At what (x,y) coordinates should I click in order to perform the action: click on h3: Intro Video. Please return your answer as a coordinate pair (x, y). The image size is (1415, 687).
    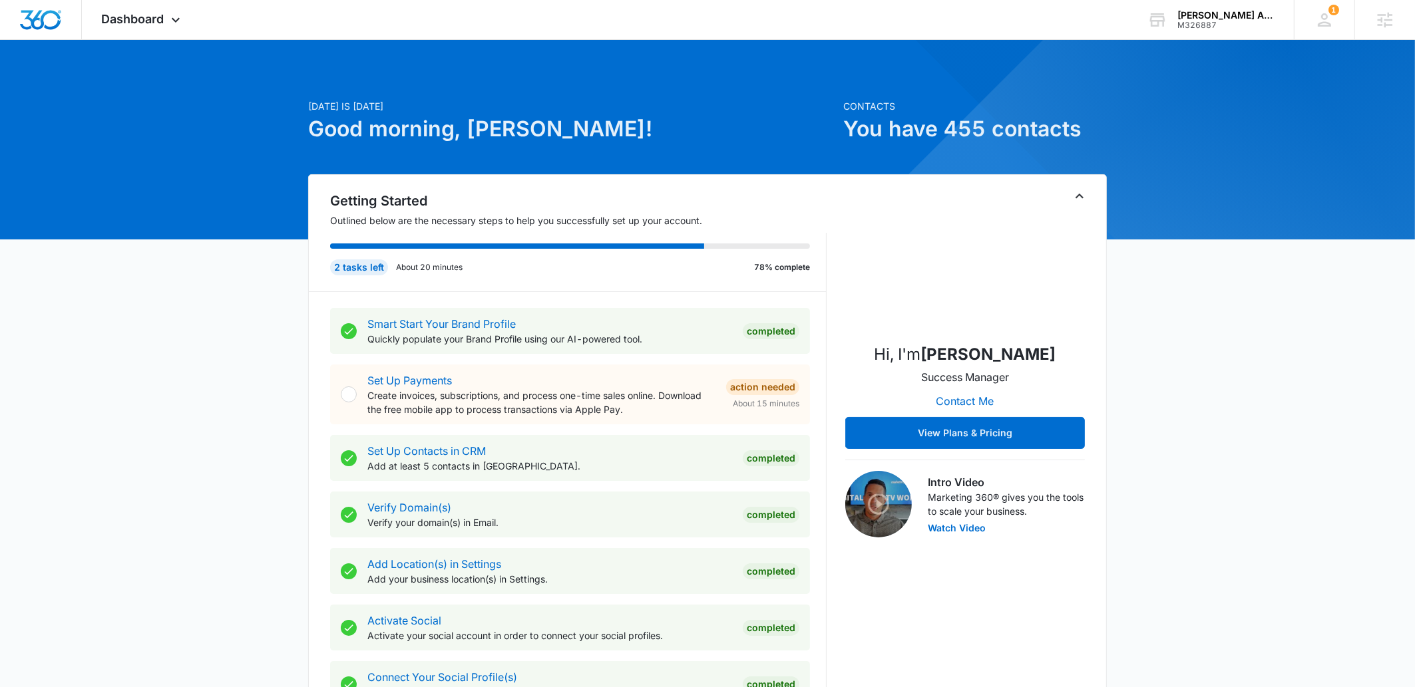
    Looking at the image, I should click on (1006, 482).